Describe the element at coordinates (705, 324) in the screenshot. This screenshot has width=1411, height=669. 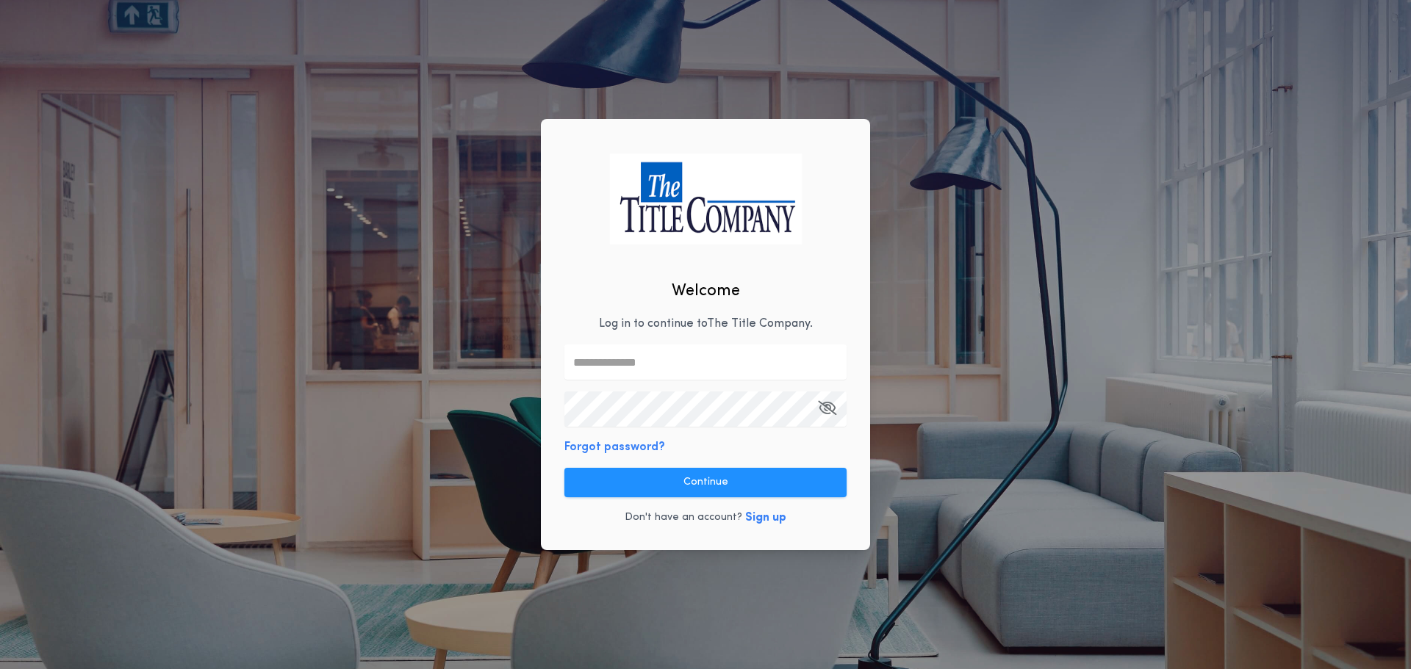
I see `p: Log in to continue to The Title Company .` at that location.